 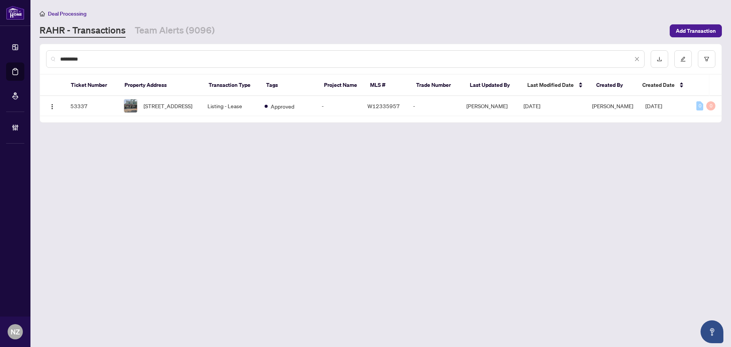 I want to click on img: Logo, so click(x=52, y=107).